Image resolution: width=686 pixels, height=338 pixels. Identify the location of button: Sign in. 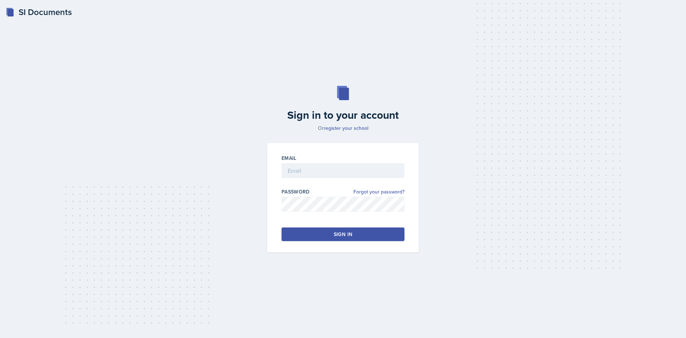
(343, 234).